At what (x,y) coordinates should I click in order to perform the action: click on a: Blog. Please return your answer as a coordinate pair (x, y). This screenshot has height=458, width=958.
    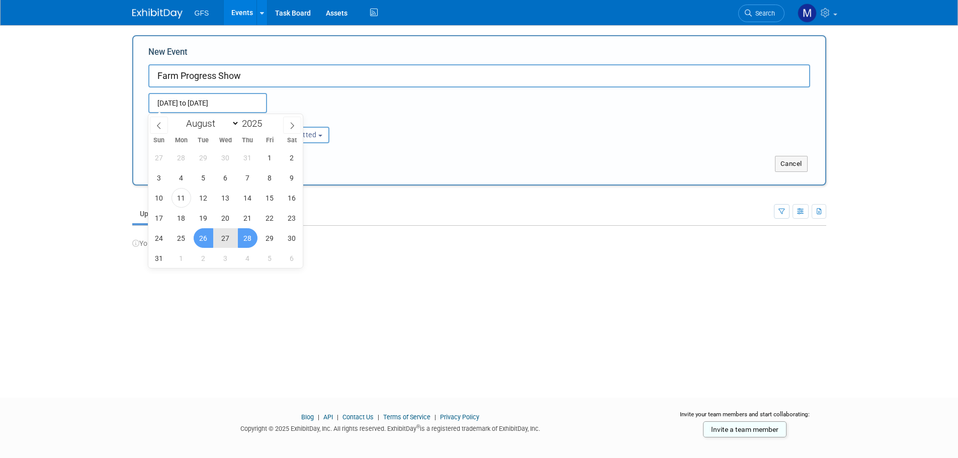
    Looking at the image, I should click on (307, 417).